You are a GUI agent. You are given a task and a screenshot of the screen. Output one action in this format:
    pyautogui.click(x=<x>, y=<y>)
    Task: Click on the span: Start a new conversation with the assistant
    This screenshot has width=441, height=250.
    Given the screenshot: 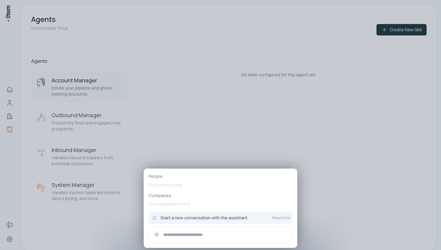 What is the action you would take?
    pyautogui.click(x=204, y=218)
    